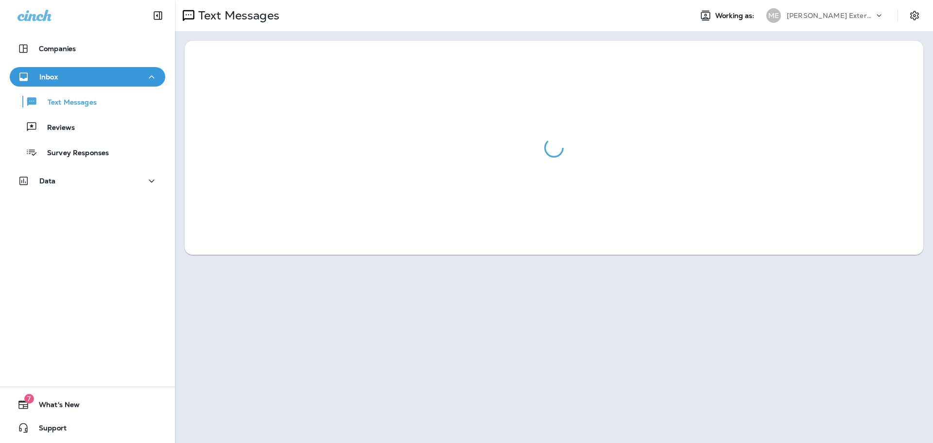 The image size is (933, 443). Describe the element at coordinates (48, 181) in the screenshot. I see `p: Data` at that location.